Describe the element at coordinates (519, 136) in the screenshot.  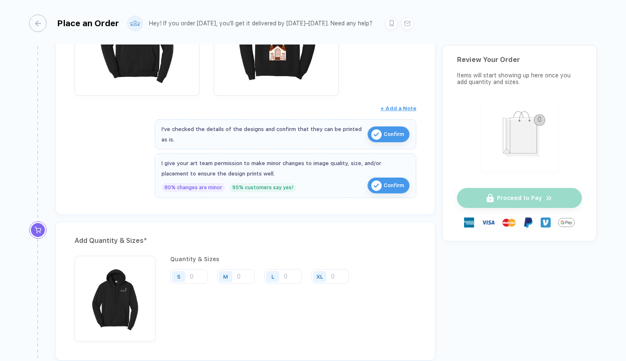
I see `img: shopping_bag.png` at that location.